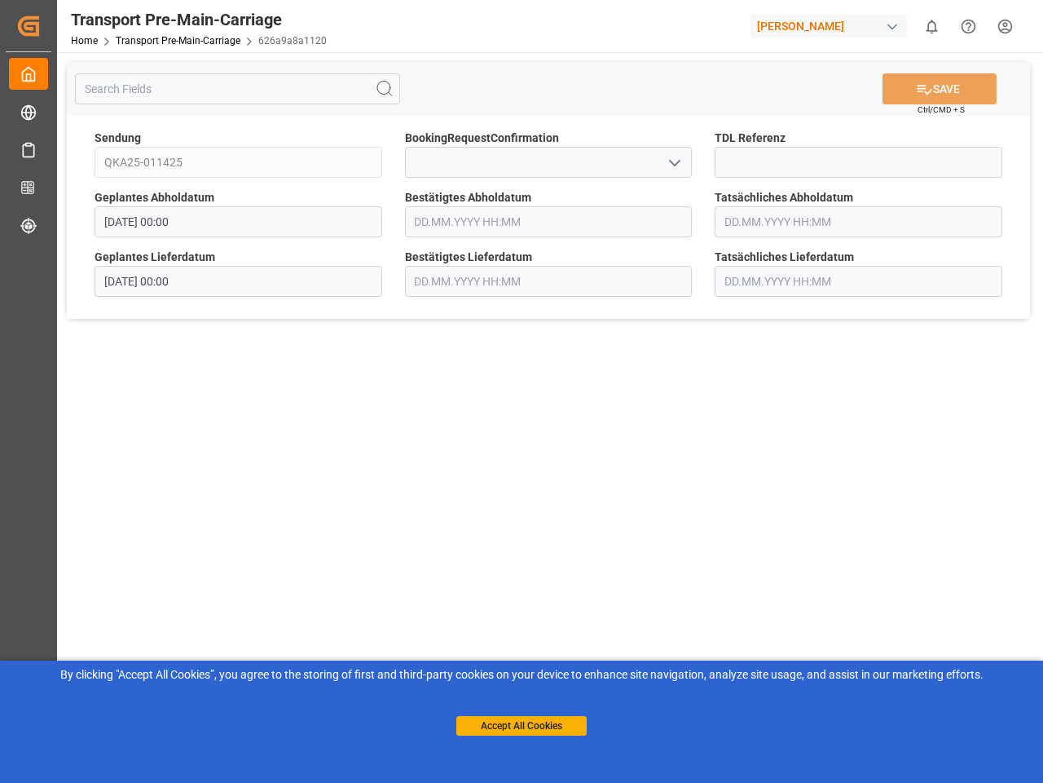  What do you see at coordinates (199, 20) in the screenshot?
I see `div: Transport Pre-Main-Carriage` at bounding box center [199, 20].